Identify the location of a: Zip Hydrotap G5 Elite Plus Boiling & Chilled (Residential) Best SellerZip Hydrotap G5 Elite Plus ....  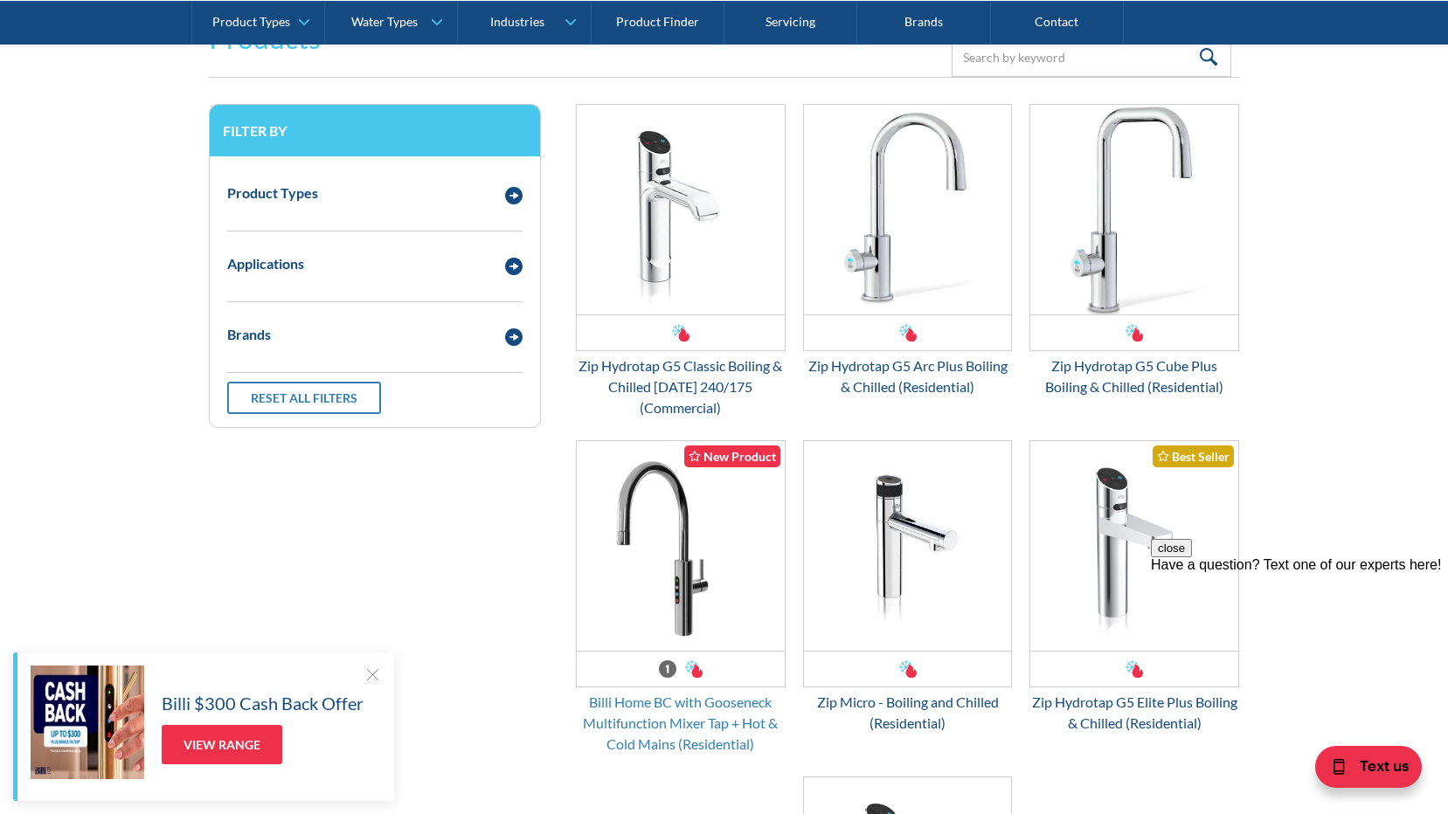
(1134, 587).